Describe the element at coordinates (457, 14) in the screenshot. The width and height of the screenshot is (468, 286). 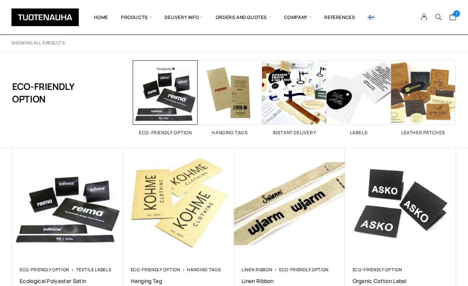
I see `span: 1` at that location.